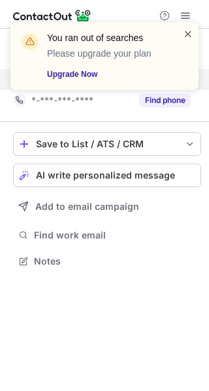 The width and height of the screenshot is (209, 391). What do you see at coordinates (87, 207) in the screenshot?
I see `span: Add to email campaign` at bounding box center [87, 207].